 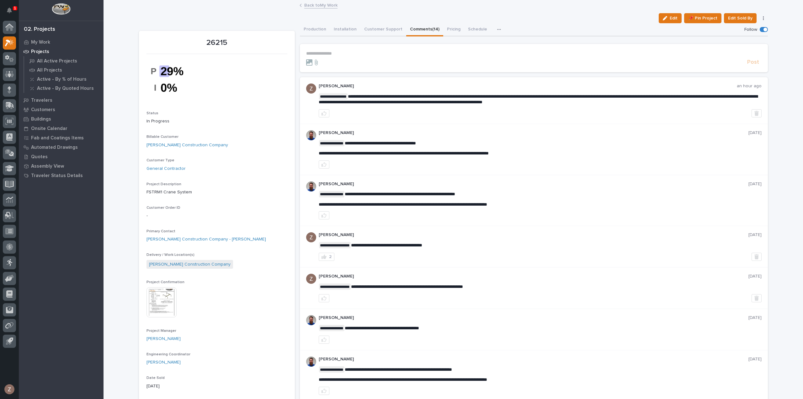 I want to click on span: Primary Contact, so click(x=161, y=231).